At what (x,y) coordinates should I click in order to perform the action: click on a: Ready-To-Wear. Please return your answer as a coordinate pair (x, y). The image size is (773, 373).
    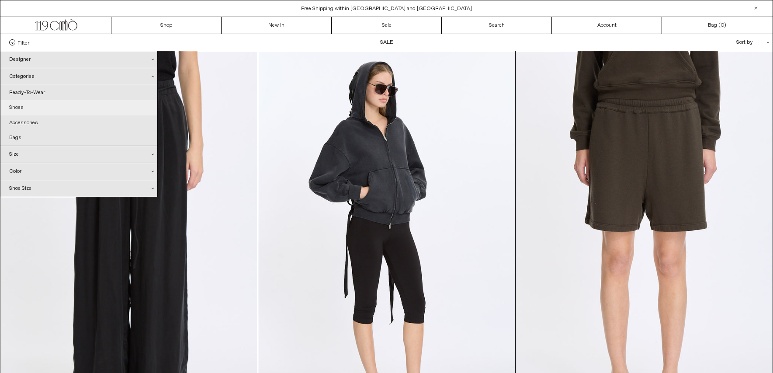
    Looking at the image, I should click on (79, 93).